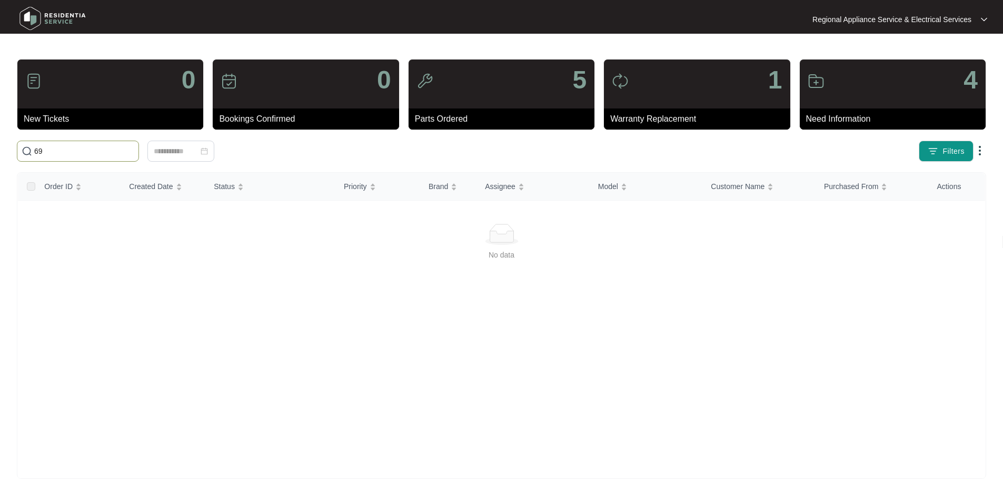 This screenshot has height=484, width=1003. Describe the element at coordinates (646, 186) in the screenshot. I see `th: Model` at that location.